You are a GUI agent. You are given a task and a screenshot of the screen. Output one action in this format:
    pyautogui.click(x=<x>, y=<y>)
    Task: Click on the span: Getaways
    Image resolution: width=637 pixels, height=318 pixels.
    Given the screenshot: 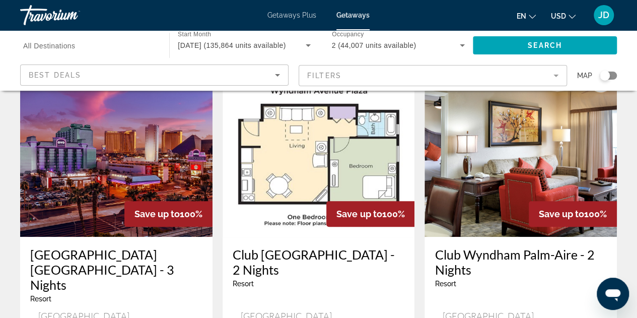 What is the action you would take?
    pyautogui.click(x=353, y=15)
    